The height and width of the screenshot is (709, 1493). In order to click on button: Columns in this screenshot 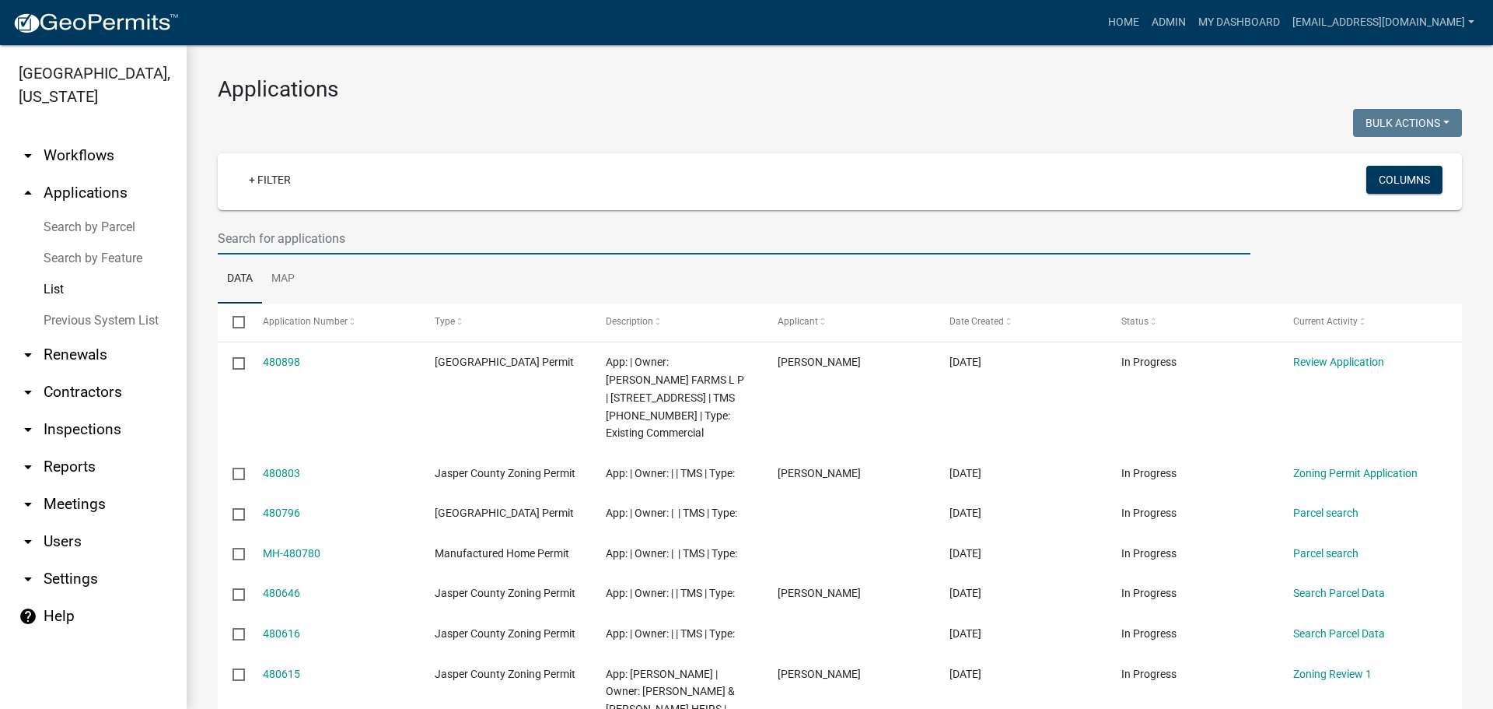, I will do `click(1405, 180)`.